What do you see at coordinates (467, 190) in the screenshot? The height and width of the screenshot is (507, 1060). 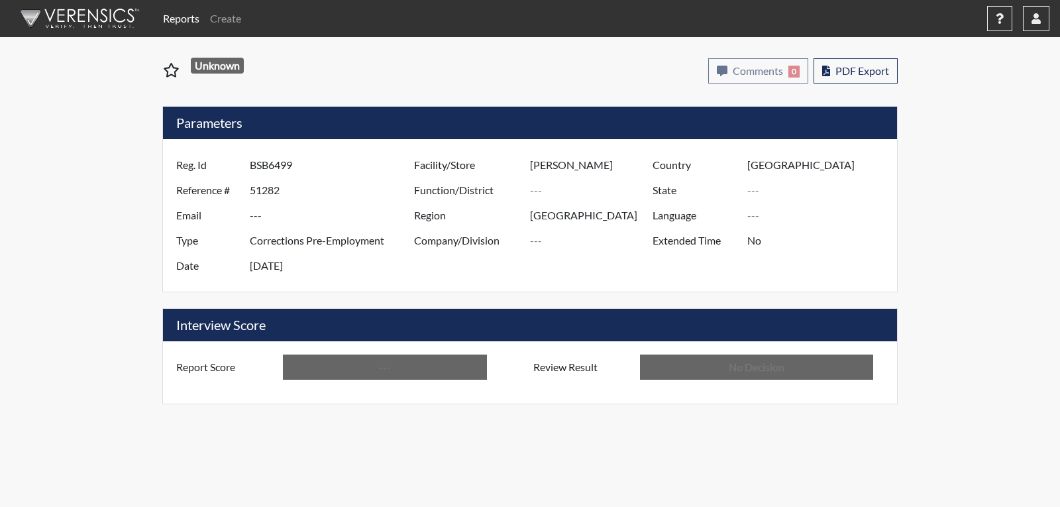 I see `label: Function/District` at bounding box center [467, 190].